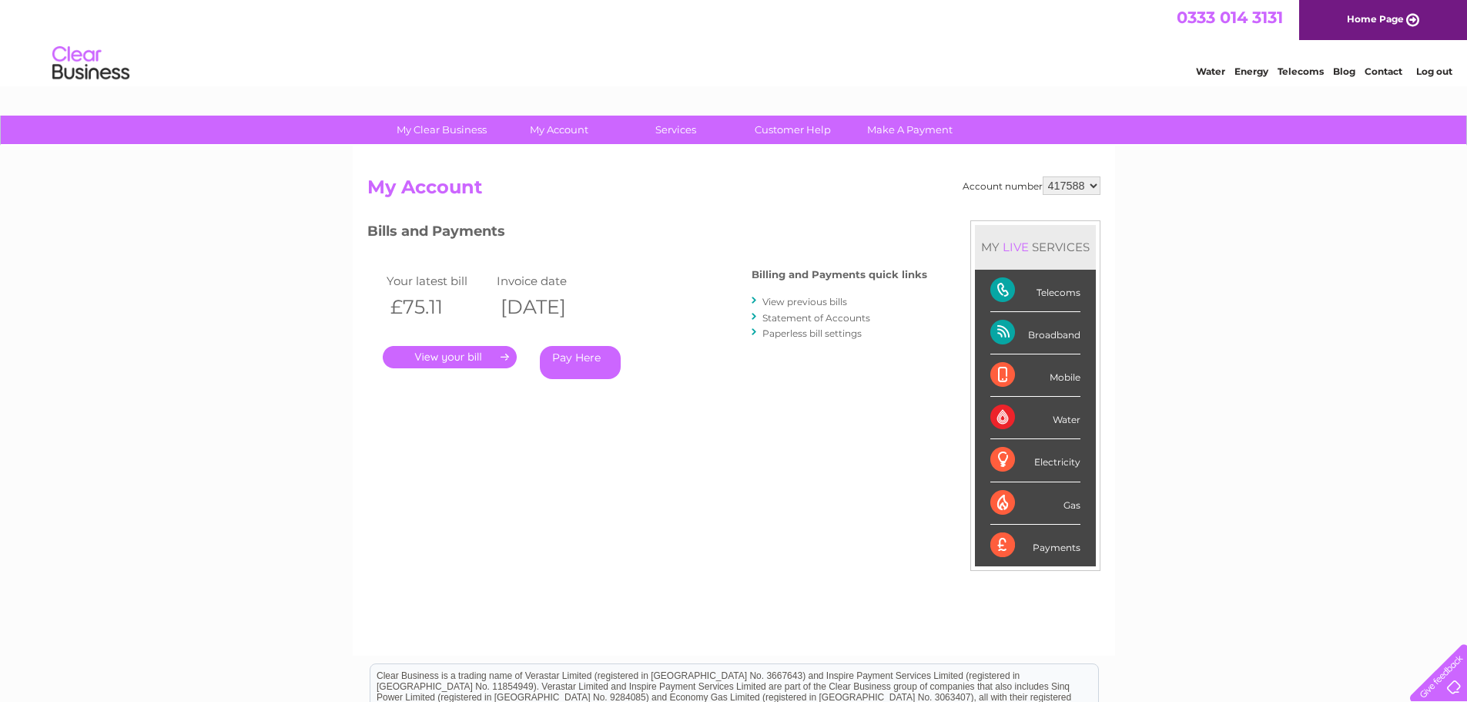 This screenshot has width=1467, height=702. What do you see at coordinates (1035, 375) in the screenshot?
I see `div: Mobile` at bounding box center [1035, 375].